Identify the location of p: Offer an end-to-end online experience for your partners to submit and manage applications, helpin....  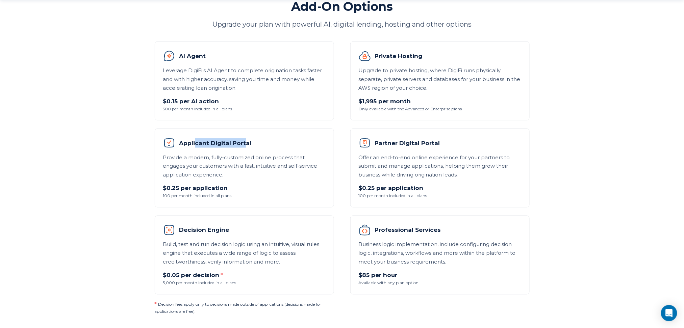
(439, 166).